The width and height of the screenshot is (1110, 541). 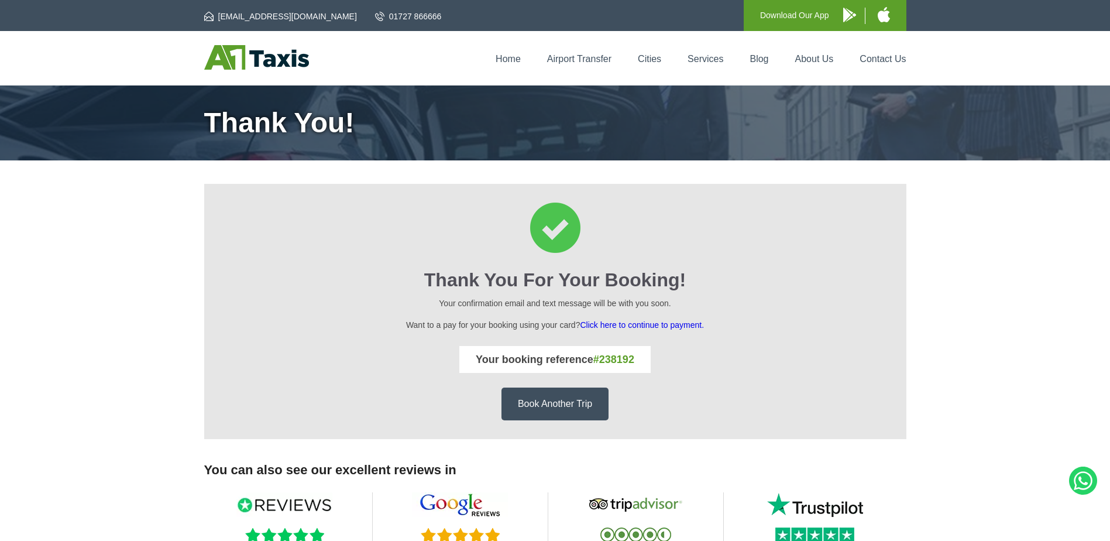 I want to click on a: Blog, so click(x=759, y=59).